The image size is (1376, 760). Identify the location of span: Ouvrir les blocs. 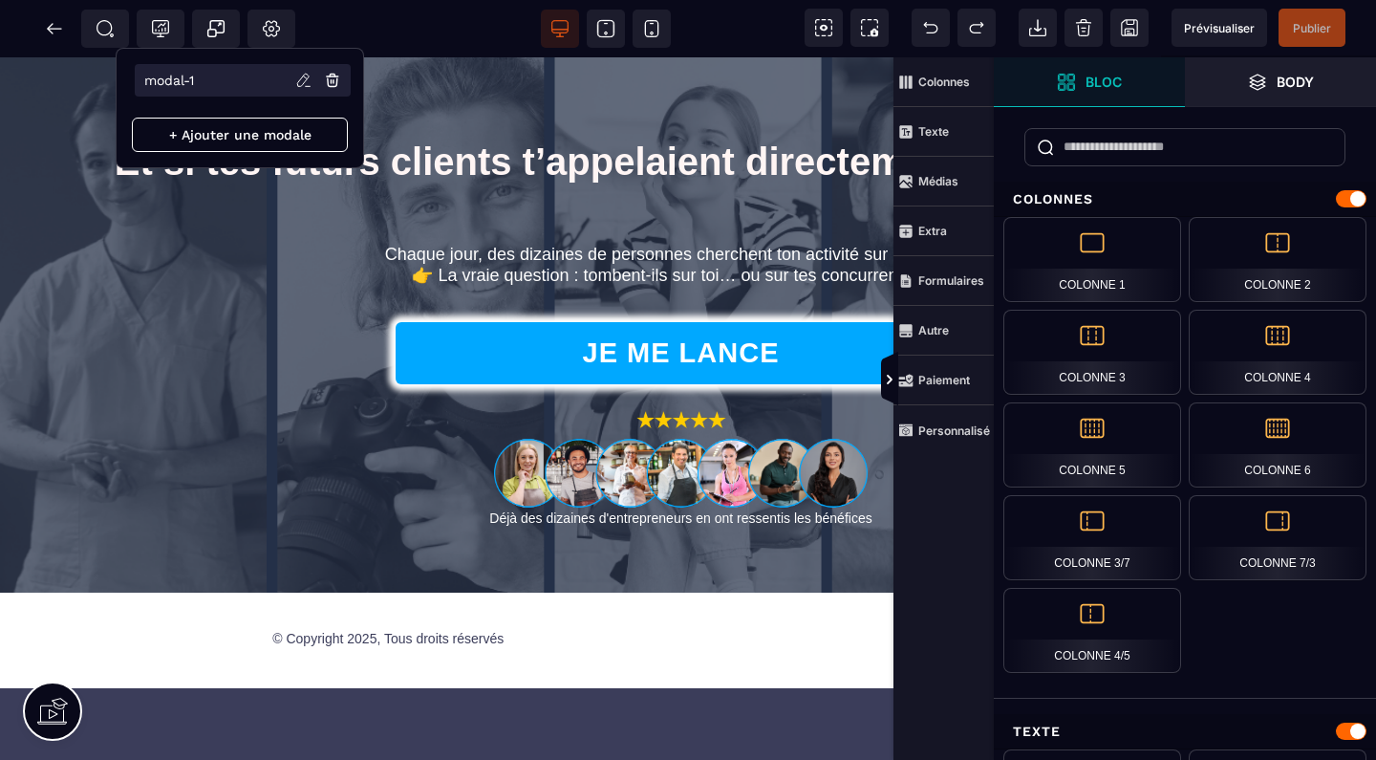
(1089, 82).